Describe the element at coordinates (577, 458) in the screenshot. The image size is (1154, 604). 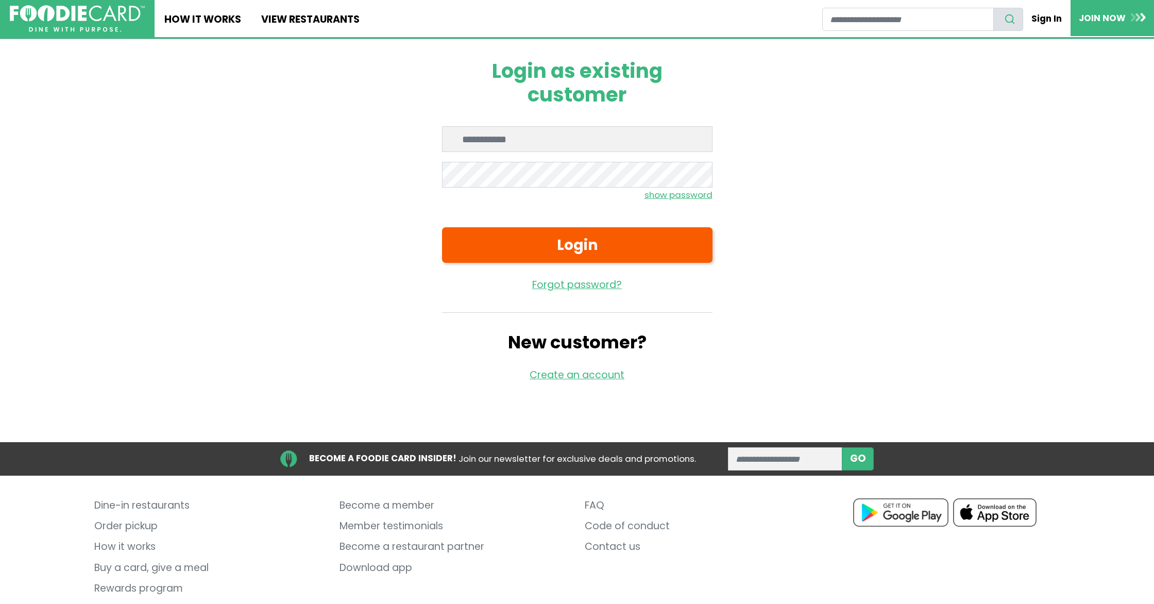
I see `span: Join our newsletter for exclusive deals and promotions.` at that location.